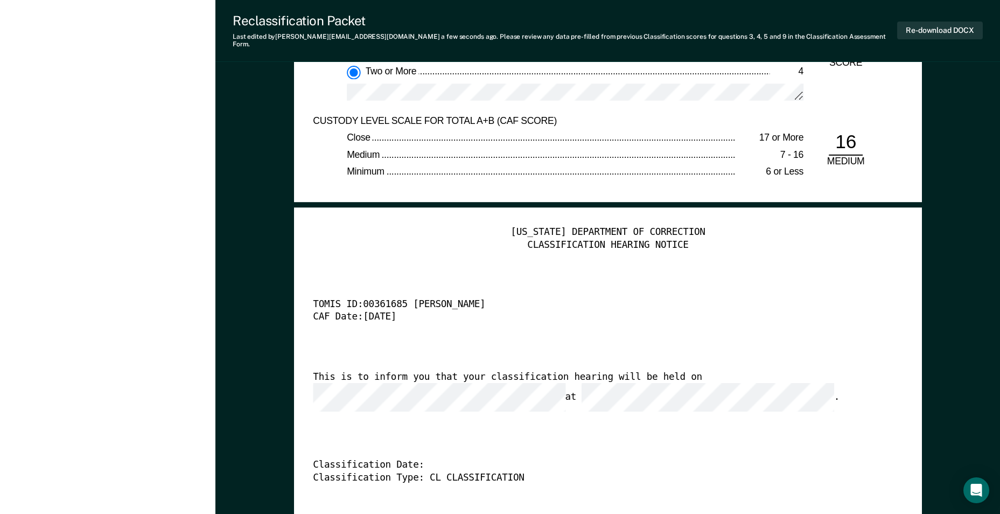 The image size is (1000, 514). I want to click on span: Close, so click(359, 137).